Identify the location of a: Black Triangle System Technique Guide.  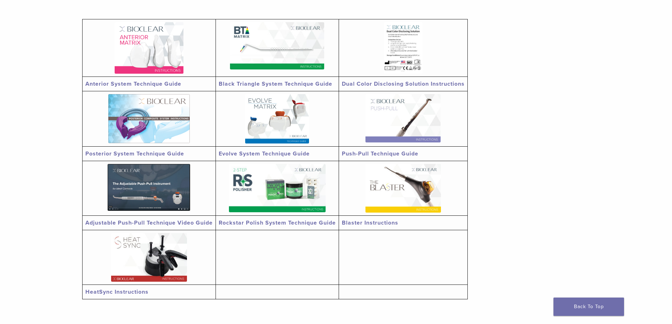
(276, 84).